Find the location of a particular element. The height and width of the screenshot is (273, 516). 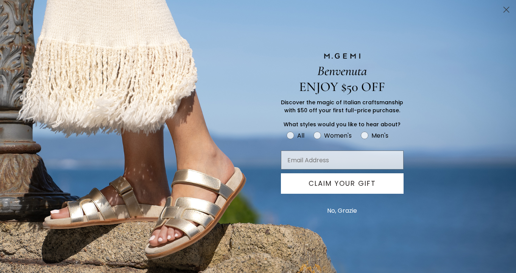

span: Discover the magic of Italian craftsmanship with $50 off your first full-price purchase. is located at coordinates (342, 106).